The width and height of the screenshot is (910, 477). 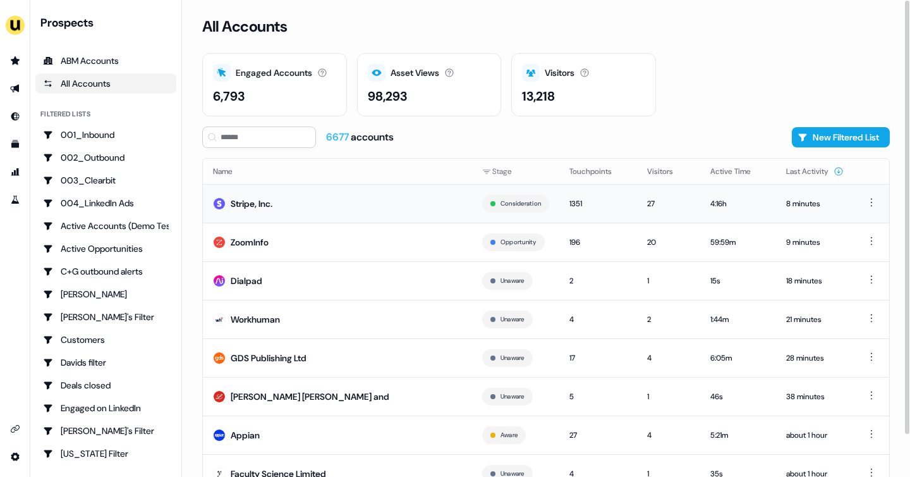 What do you see at coordinates (106, 83) in the screenshot?
I see `a: All accounts` at bounding box center [106, 83].